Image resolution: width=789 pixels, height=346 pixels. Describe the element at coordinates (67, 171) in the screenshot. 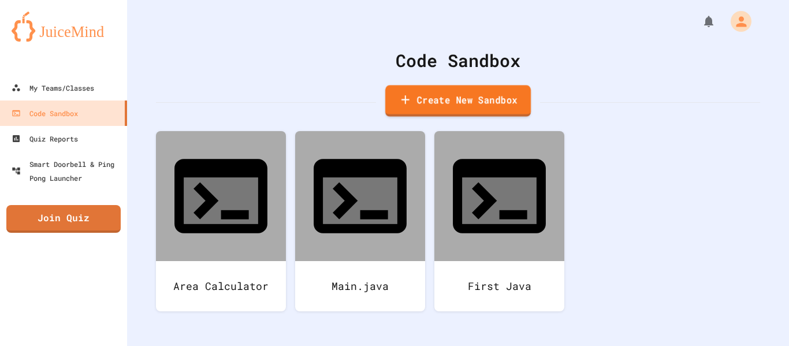

I see `div: Smart Doorbell & Ping Pong Launcher` at that location.